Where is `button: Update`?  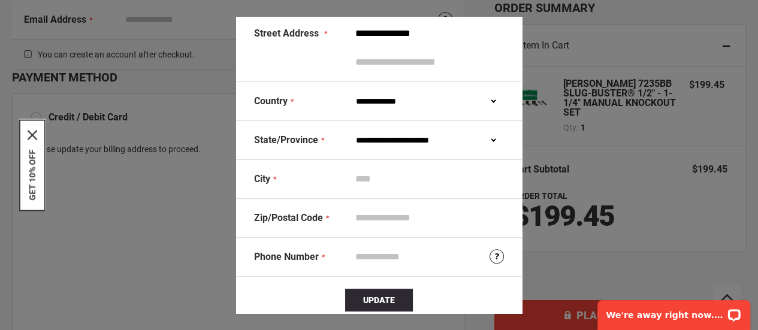
button: Update is located at coordinates (379, 300).